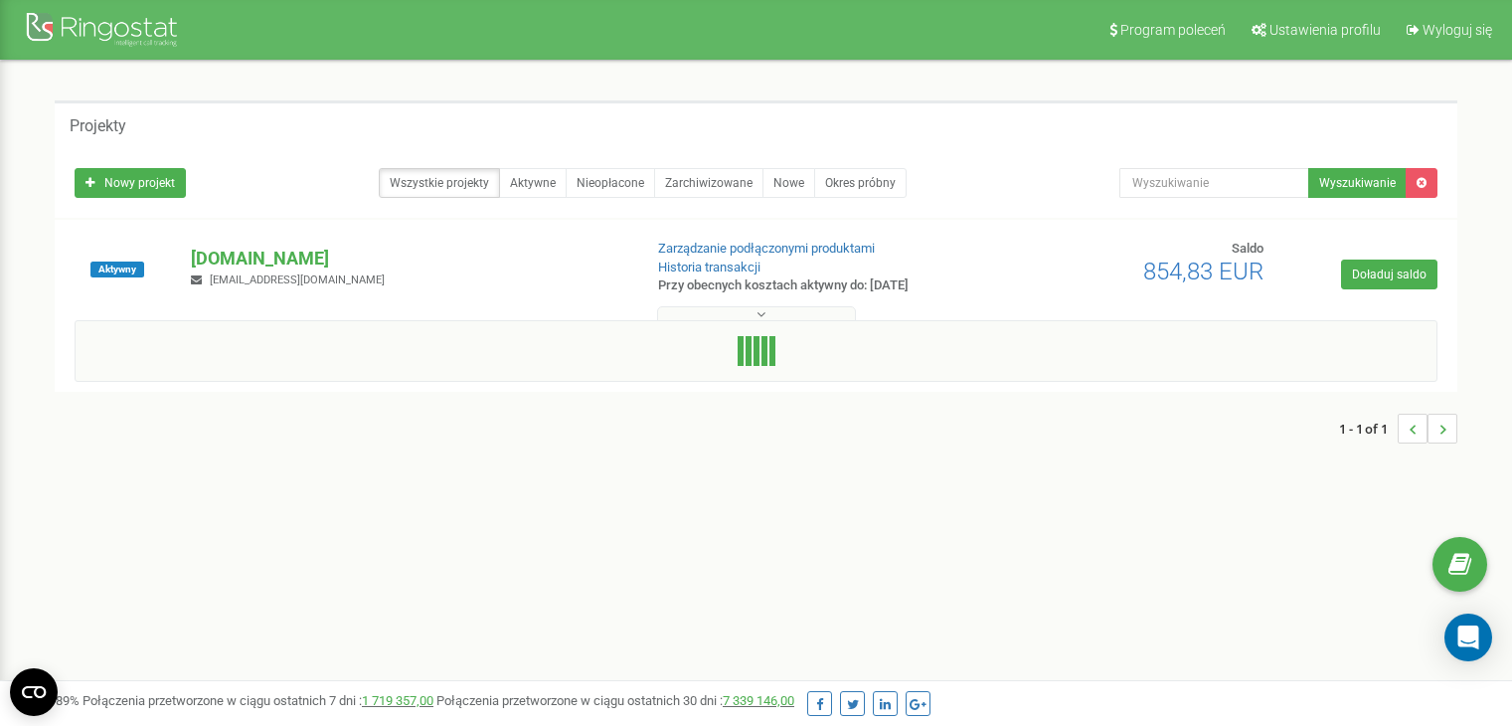  I want to click on span: 854,83 EUR, so click(1203, 271).